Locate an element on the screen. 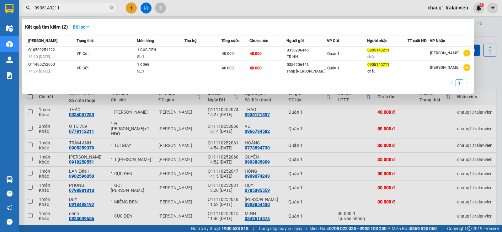 Image resolution: width=502 pixels, height=232 pixels. button: Bộ lọcdown is located at coordinates (81, 27).